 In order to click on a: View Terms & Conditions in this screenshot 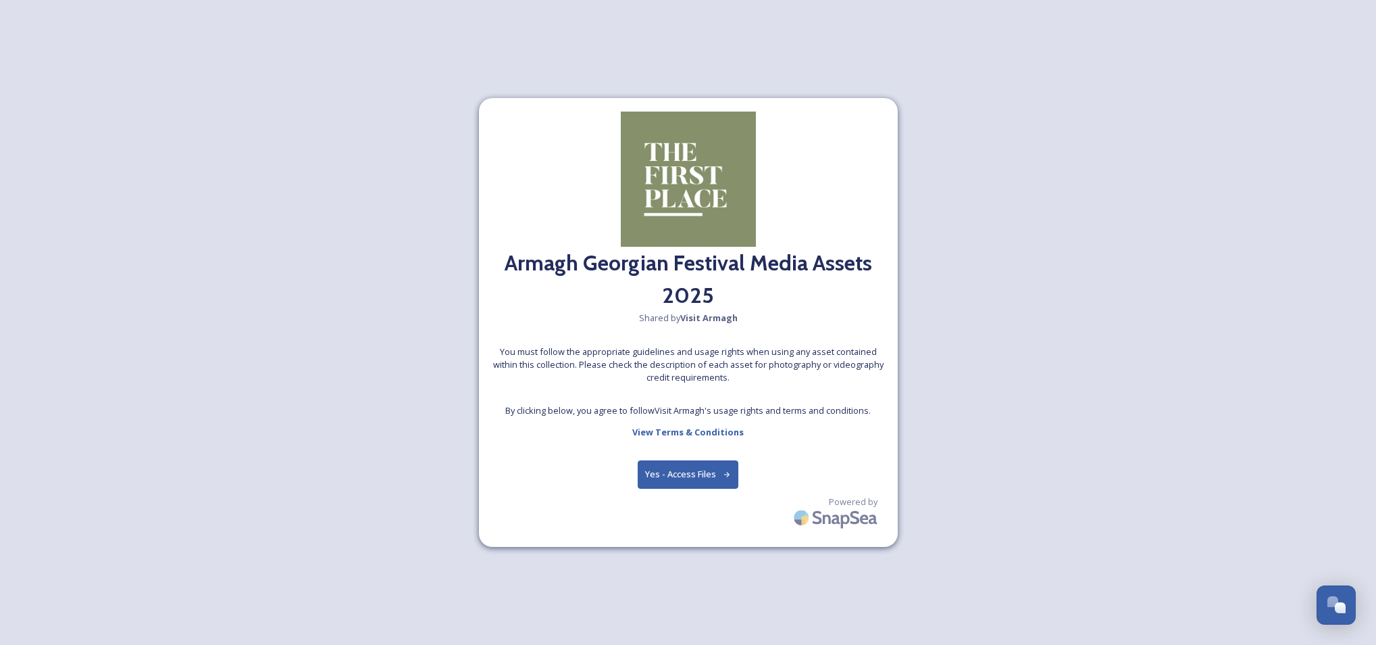, I will do `click(688, 432)`.